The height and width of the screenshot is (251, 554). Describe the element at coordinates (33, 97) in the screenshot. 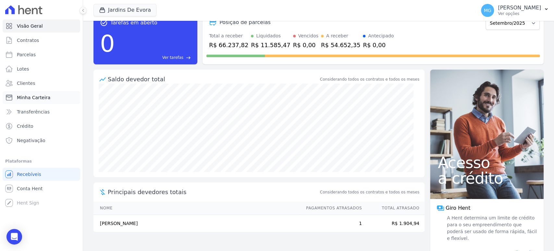

I see `span: Minha Carteira` at that location.